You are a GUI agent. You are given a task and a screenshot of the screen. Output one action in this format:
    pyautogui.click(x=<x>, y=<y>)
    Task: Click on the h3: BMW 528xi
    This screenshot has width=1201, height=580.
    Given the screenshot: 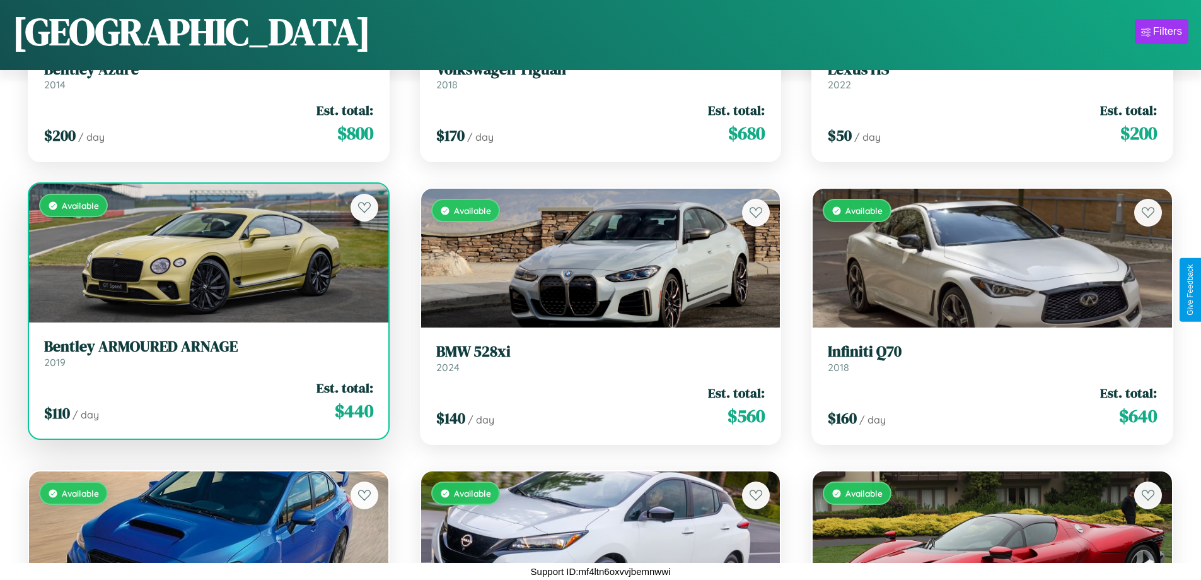 What is the action you would take?
    pyautogui.click(x=601, y=351)
    